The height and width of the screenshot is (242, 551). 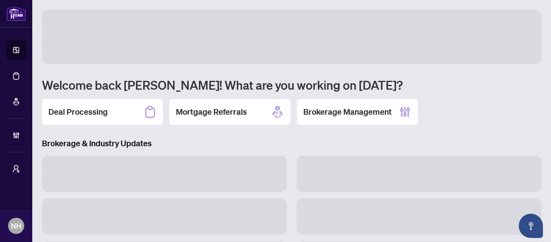 I want to click on span: NH, so click(x=16, y=225).